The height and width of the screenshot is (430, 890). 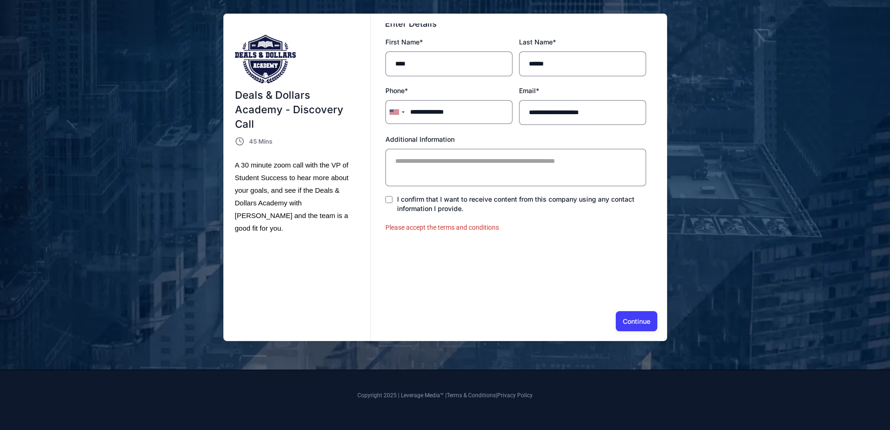 I want to click on span: A 30 minute zoom call with the VP of Student Success to hear more about your goals, and see if th..., so click(x=292, y=196).